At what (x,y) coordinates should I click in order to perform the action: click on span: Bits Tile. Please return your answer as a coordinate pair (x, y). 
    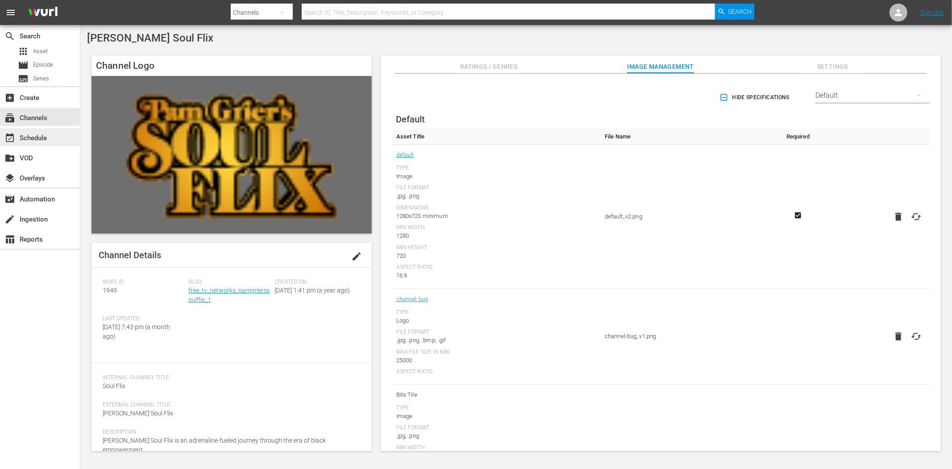
    Looking at the image, I should click on (496, 395).